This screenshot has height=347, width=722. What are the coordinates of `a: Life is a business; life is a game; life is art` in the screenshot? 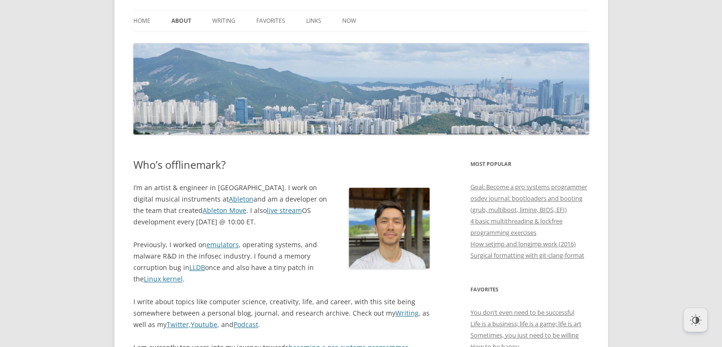 It's located at (526, 323).